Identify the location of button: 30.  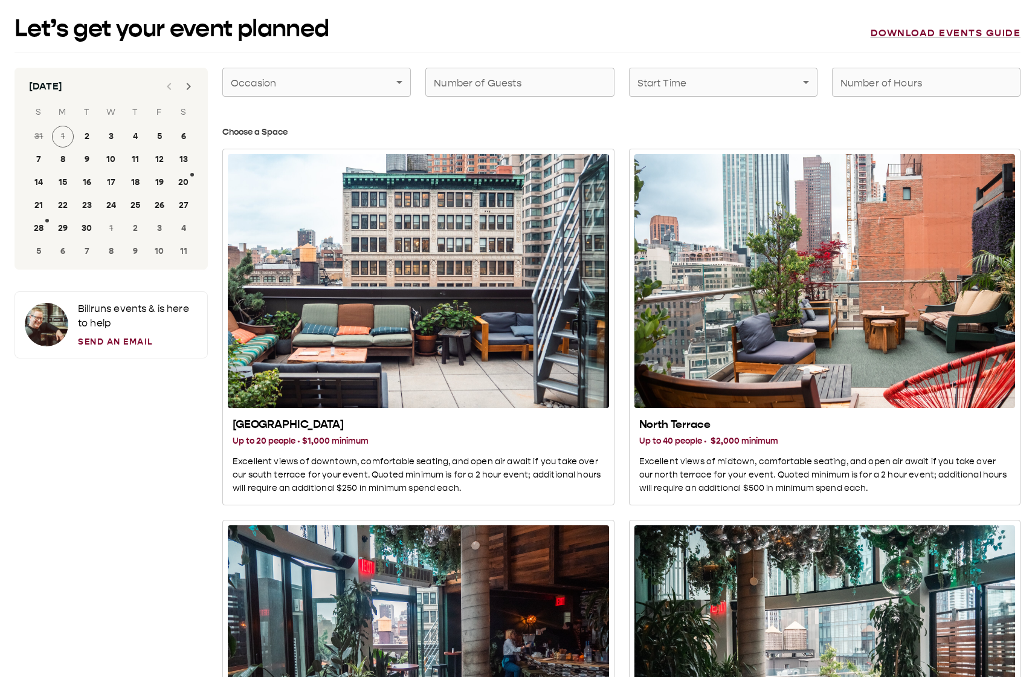
(87, 228).